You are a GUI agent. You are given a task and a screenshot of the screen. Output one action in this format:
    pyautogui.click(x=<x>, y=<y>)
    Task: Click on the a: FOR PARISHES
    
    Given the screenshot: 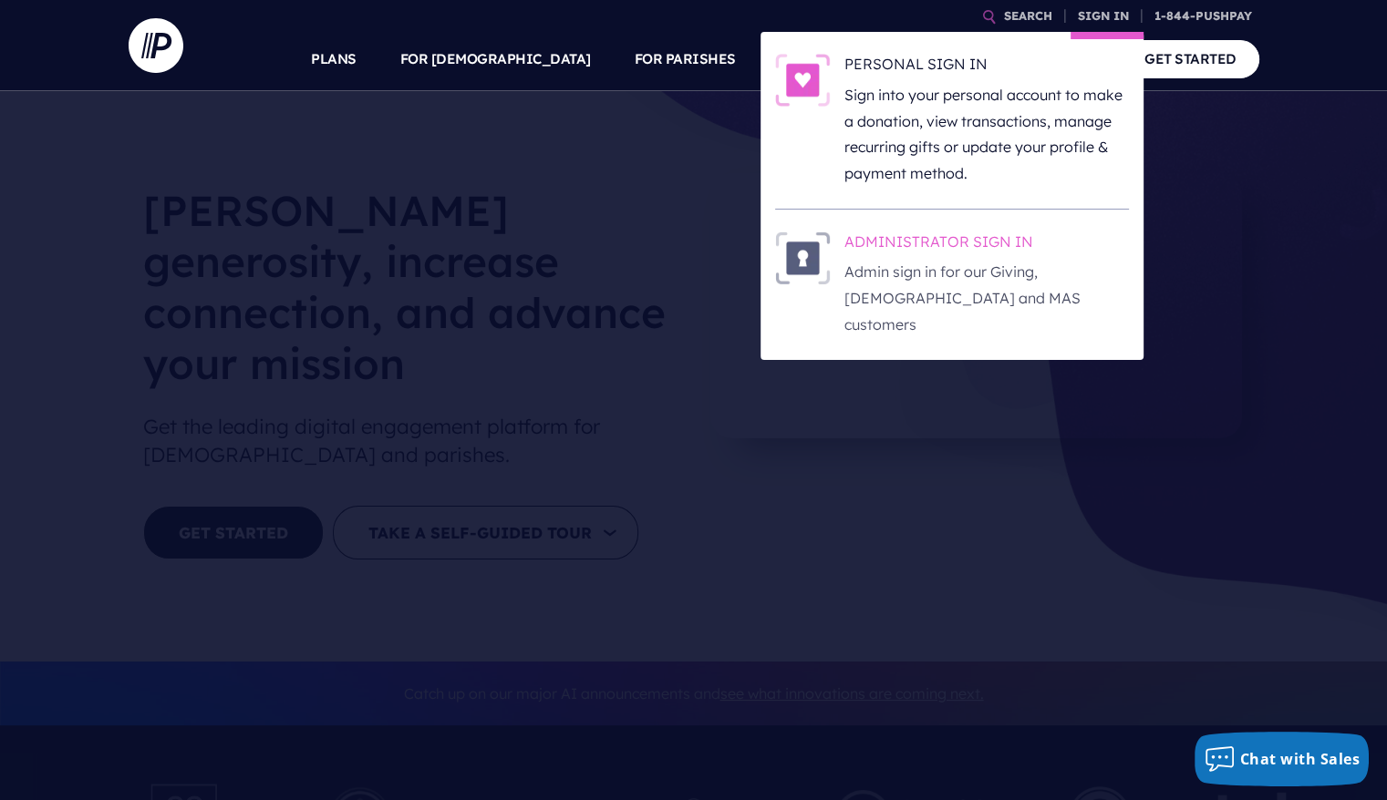 What is the action you would take?
    pyautogui.click(x=685, y=59)
    